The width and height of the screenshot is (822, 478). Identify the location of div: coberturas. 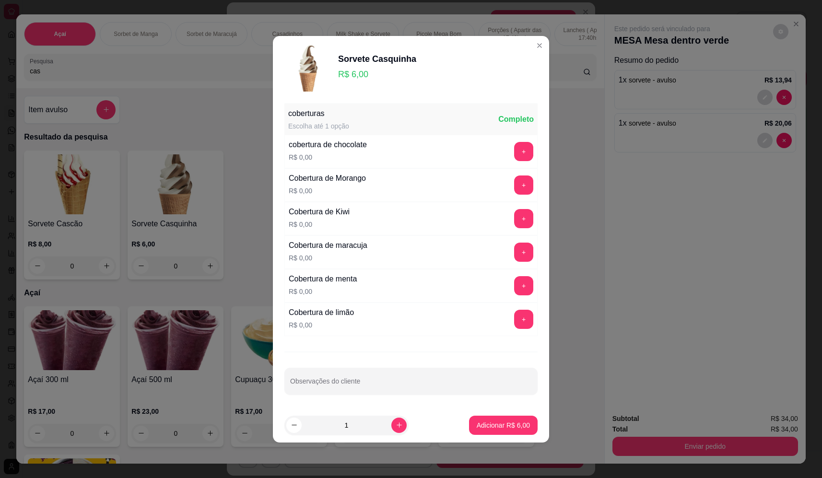
(318, 114).